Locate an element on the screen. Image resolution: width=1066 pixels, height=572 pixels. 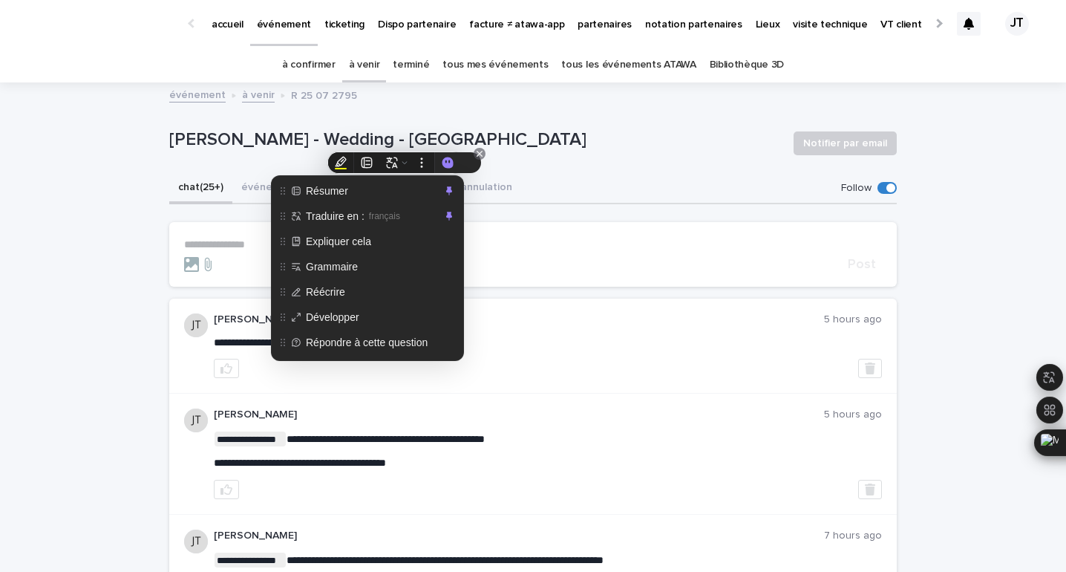
p: 7 hours ago is located at coordinates (853, 535).